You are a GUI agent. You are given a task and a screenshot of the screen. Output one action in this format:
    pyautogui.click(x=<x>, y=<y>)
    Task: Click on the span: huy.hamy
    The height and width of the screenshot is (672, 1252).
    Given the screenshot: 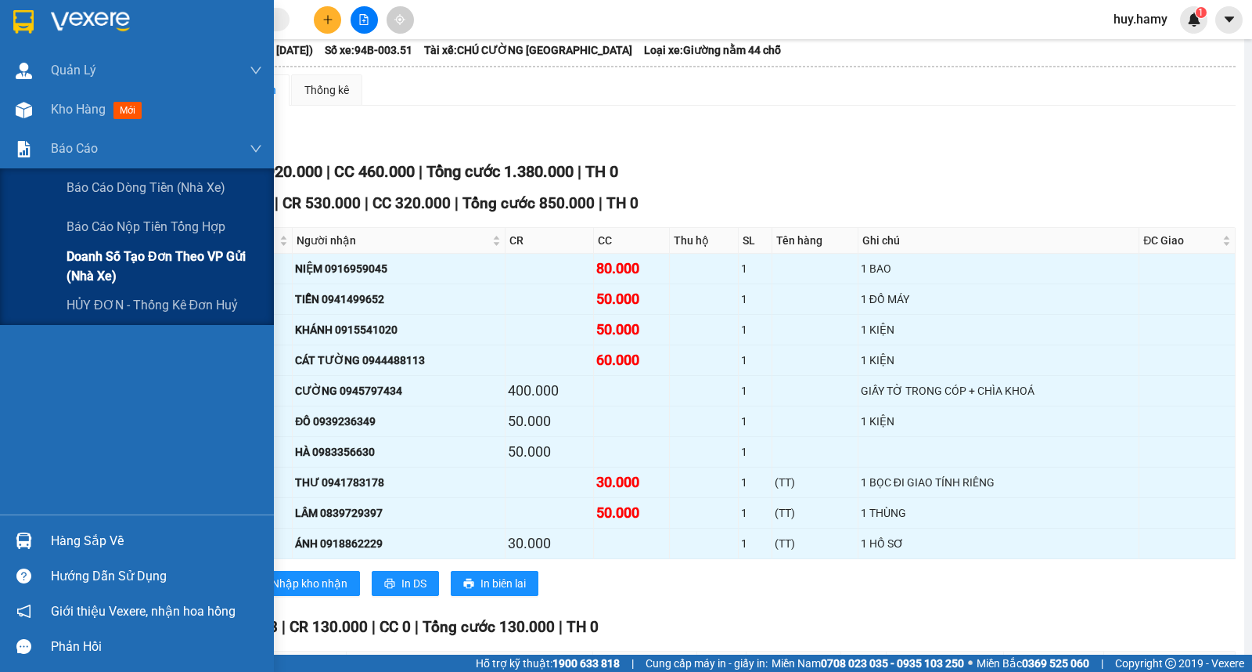 What is the action you would take?
    pyautogui.click(x=1140, y=19)
    